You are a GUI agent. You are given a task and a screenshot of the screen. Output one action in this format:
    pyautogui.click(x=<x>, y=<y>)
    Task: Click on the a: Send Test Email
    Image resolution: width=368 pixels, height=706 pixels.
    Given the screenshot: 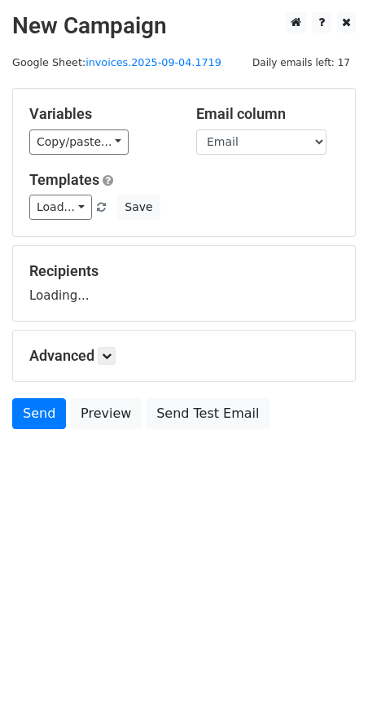 What is the action you would take?
    pyautogui.click(x=208, y=414)
    